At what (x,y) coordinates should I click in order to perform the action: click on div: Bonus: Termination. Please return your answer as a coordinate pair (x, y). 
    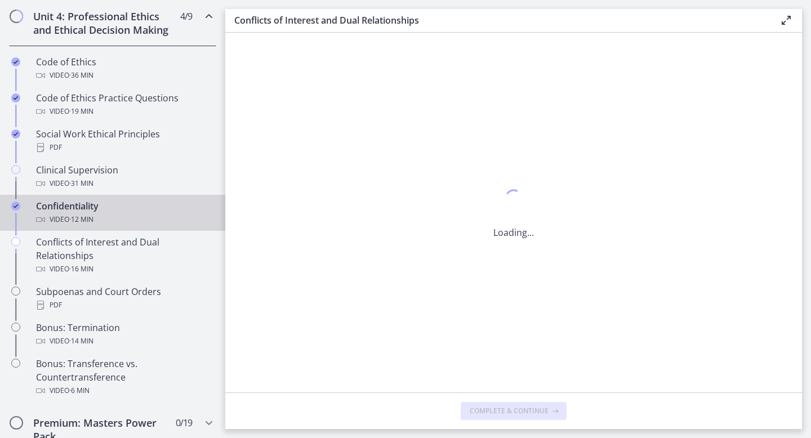
    Looking at the image, I should click on (124, 334).